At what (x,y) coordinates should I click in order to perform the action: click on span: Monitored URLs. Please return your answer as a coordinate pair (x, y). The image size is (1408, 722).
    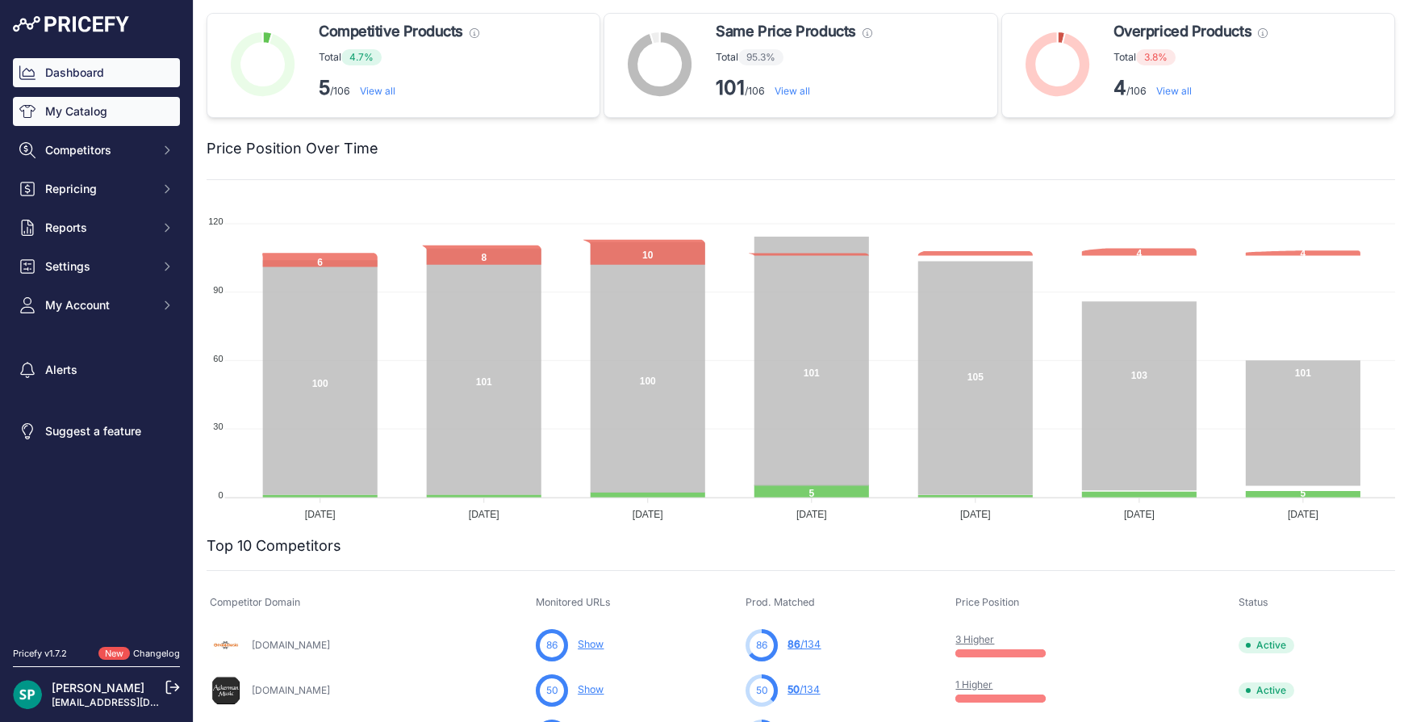
    Looking at the image, I should click on (573, 601).